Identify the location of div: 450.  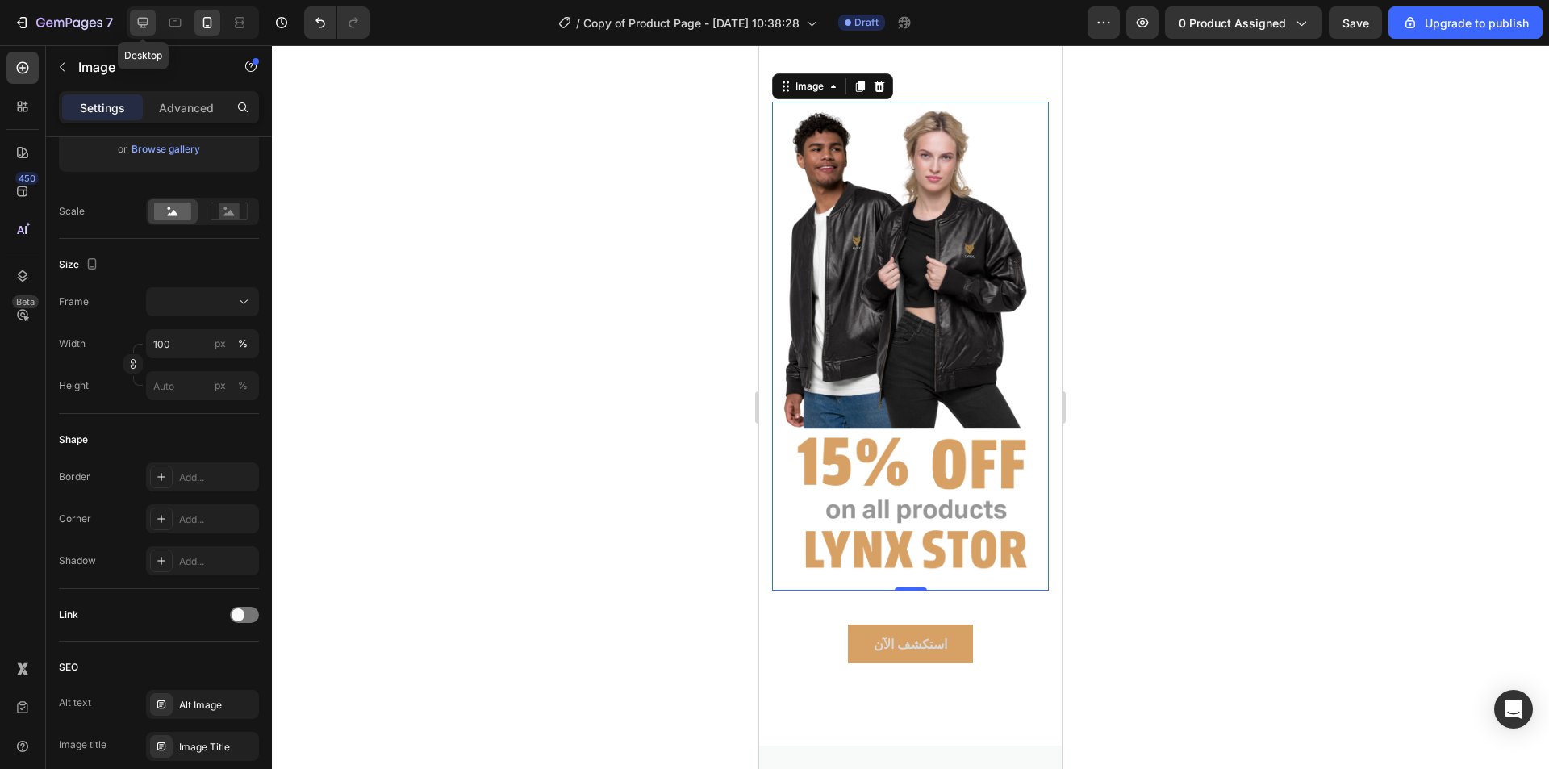
(27, 178).